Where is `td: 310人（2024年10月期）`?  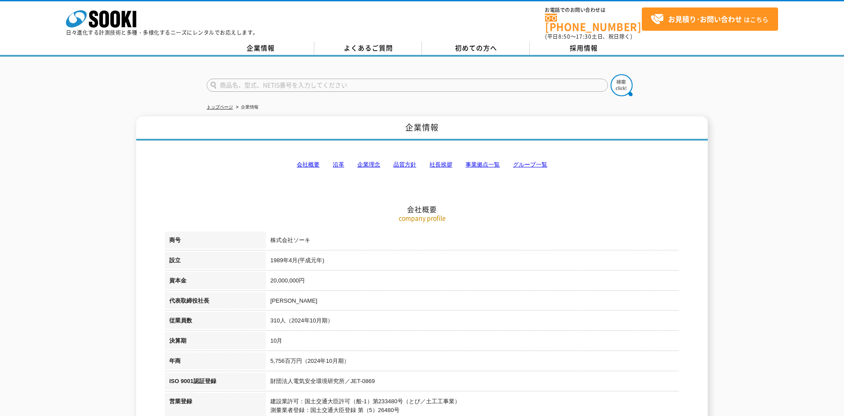
td: 310人（2024年10月期） is located at coordinates (472, 322).